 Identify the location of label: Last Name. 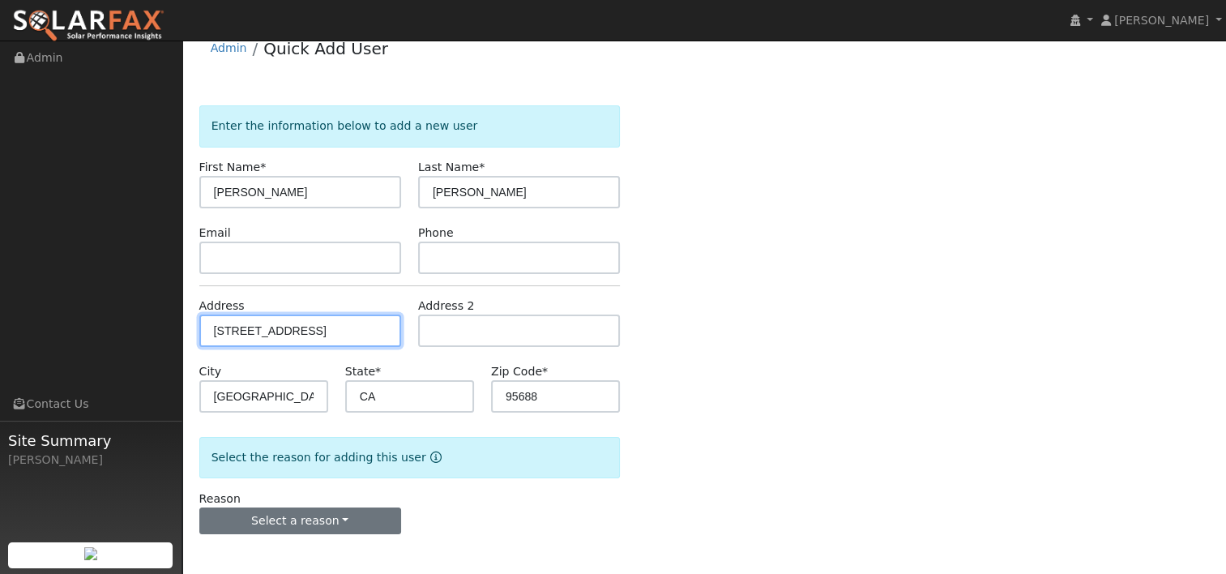
(452, 167).